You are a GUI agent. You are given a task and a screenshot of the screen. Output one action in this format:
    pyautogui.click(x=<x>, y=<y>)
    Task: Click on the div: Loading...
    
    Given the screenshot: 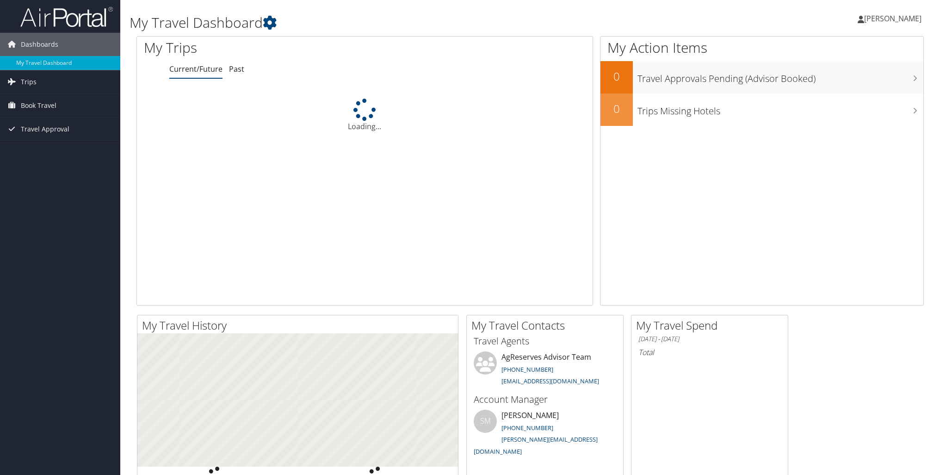 What is the action you would take?
    pyautogui.click(x=365, y=115)
    